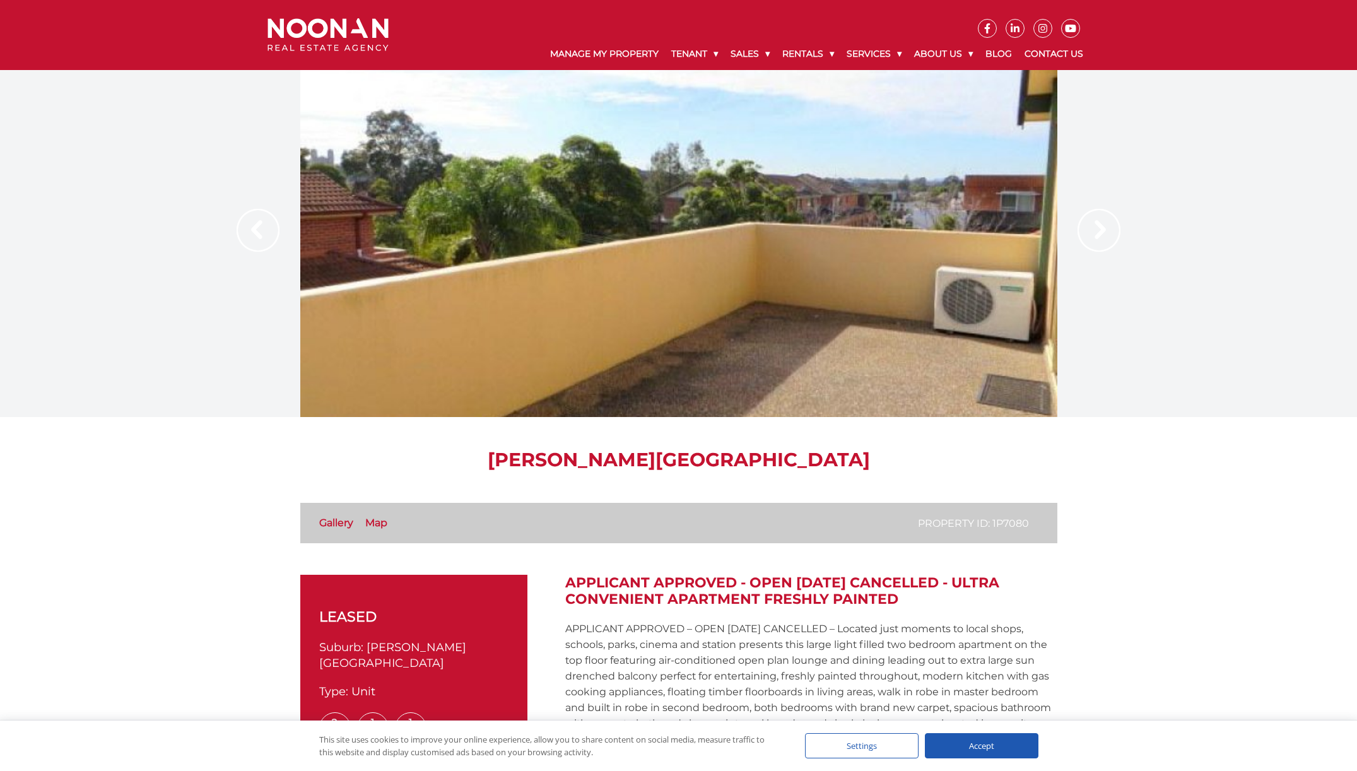 The width and height of the screenshot is (1357, 771). What do you see at coordinates (808, 54) in the screenshot?
I see `a: Rentals` at bounding box center [808, 54].